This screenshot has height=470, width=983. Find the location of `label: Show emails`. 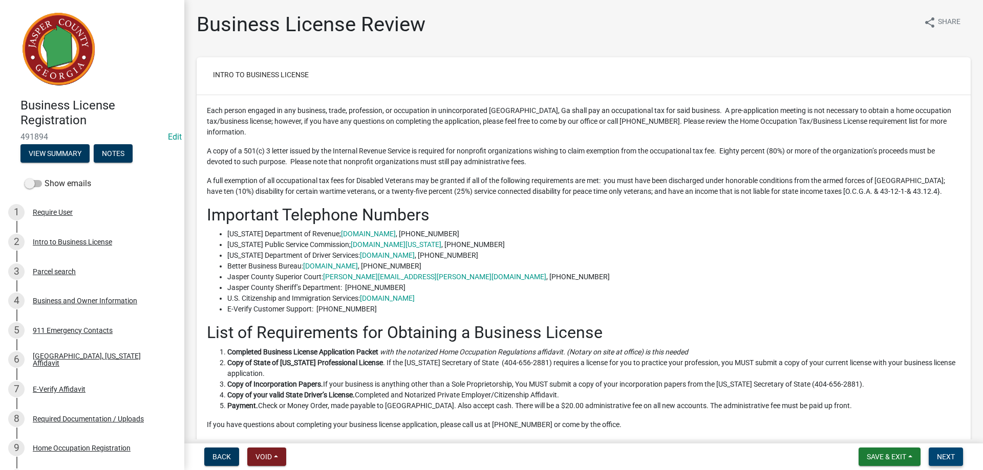

label: Show emails is located at coordinates (58, 184).